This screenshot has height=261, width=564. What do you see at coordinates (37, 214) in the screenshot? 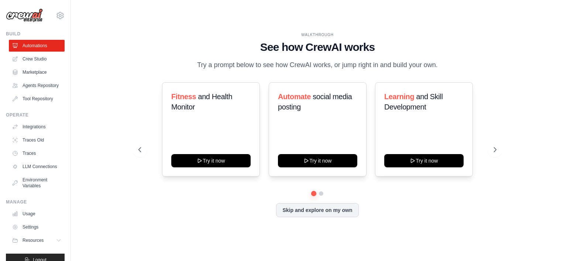
I see `a: Usage` at bounding box center [37, 214].